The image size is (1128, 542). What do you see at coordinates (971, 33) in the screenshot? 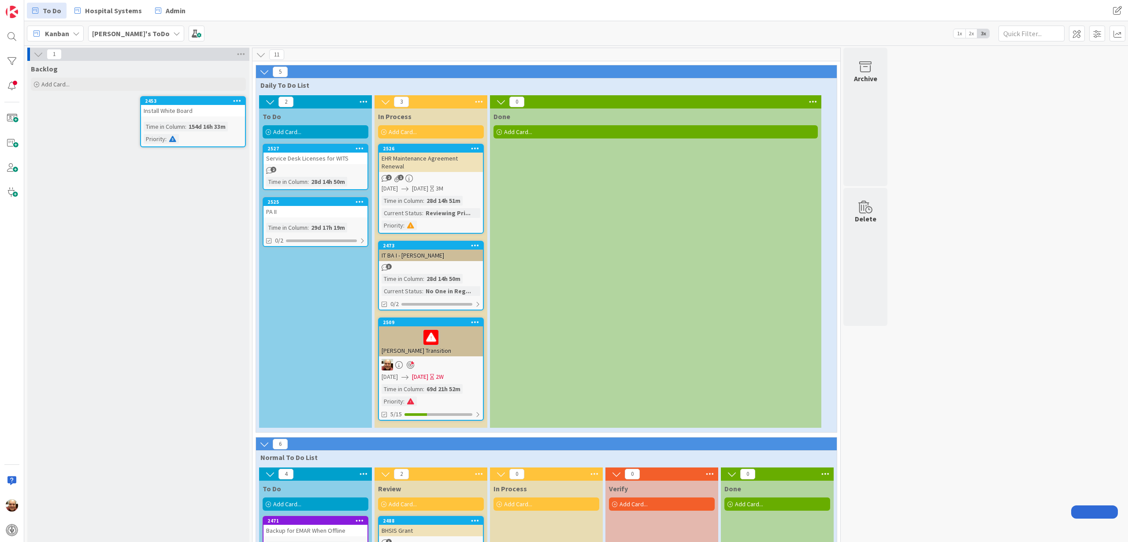
I see `span: 2x` at bounding box center [971, 33].